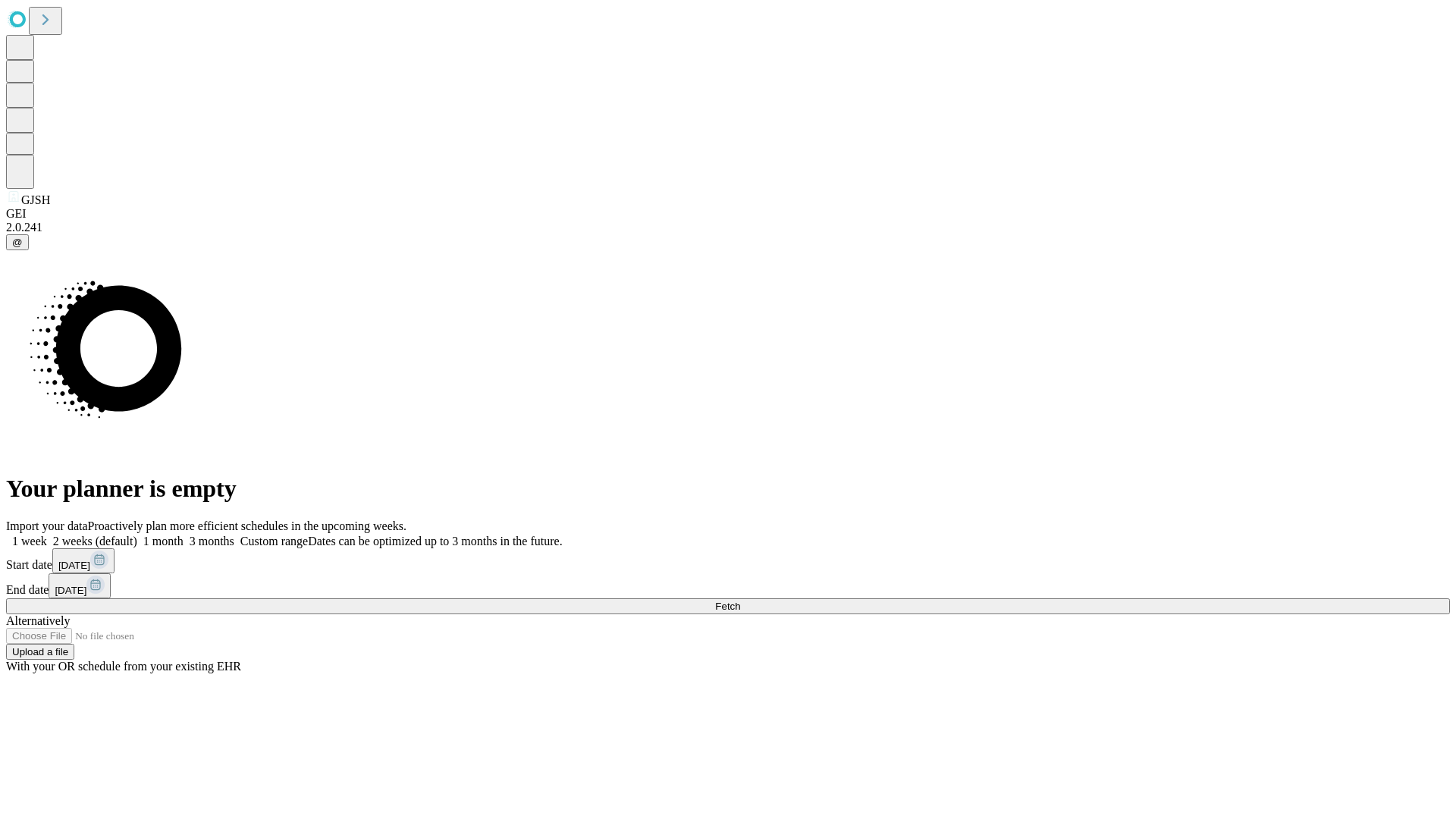 This screenshot has height=819, width=1456. Describe the element at coordinates (247, 525) in the screenshot. I see `span: Proactively plan more efficient schedules in the upcoming weeks.` at that location.